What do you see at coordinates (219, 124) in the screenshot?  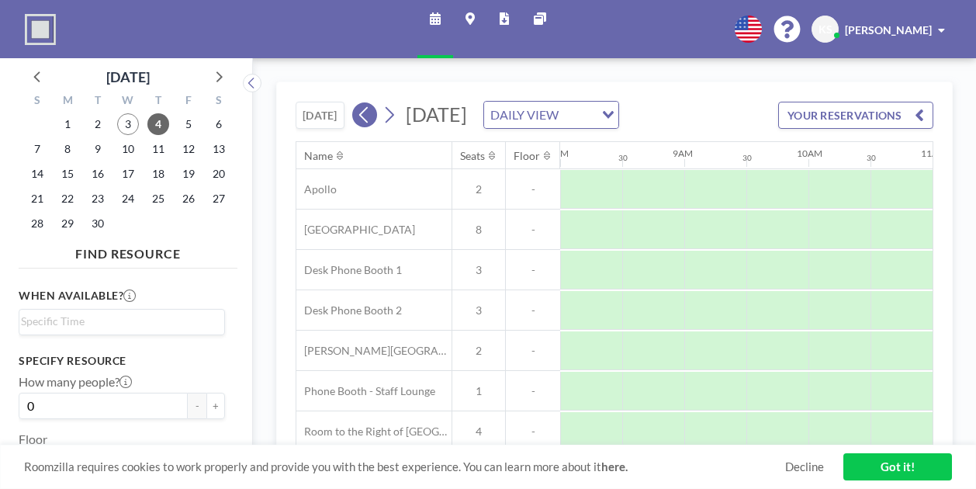 I see `span: Saturday, September 6, 2025` at bounding box center [219, 124].